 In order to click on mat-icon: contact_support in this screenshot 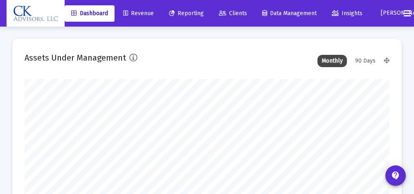, I will do `click(395, 175)`.